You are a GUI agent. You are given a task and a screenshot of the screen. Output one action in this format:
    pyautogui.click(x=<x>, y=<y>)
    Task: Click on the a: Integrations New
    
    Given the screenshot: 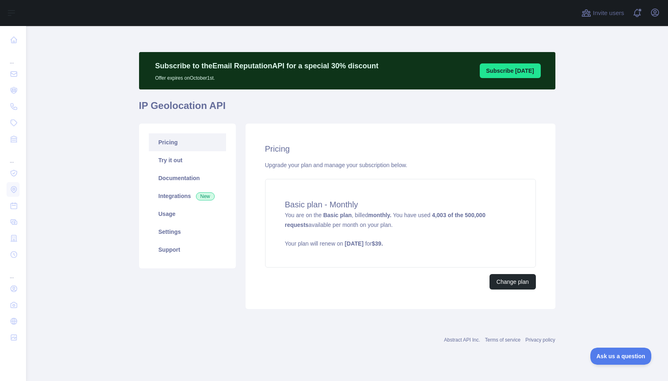 What is the action you would take?
    pyautogui.click(x=188, y=196)
    